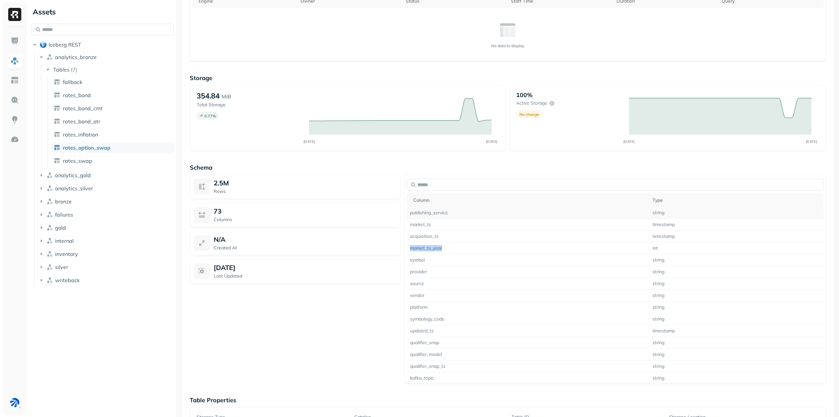 This screenshot has height=417, width=839. What do you see at coordinates (530, 200) in the screenshot?
I see `div: Column` at bounding box center [530, 200].